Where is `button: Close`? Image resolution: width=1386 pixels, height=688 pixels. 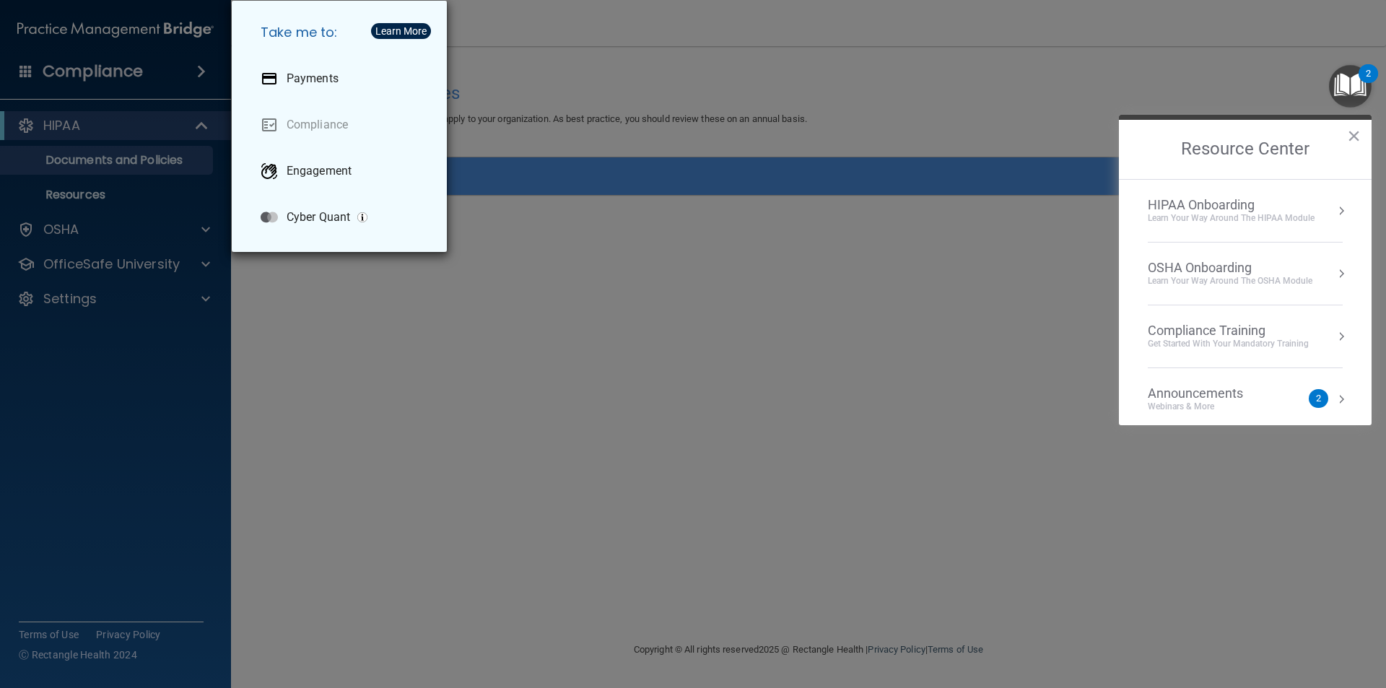
button: Close is located at coordinates (1354, 136).